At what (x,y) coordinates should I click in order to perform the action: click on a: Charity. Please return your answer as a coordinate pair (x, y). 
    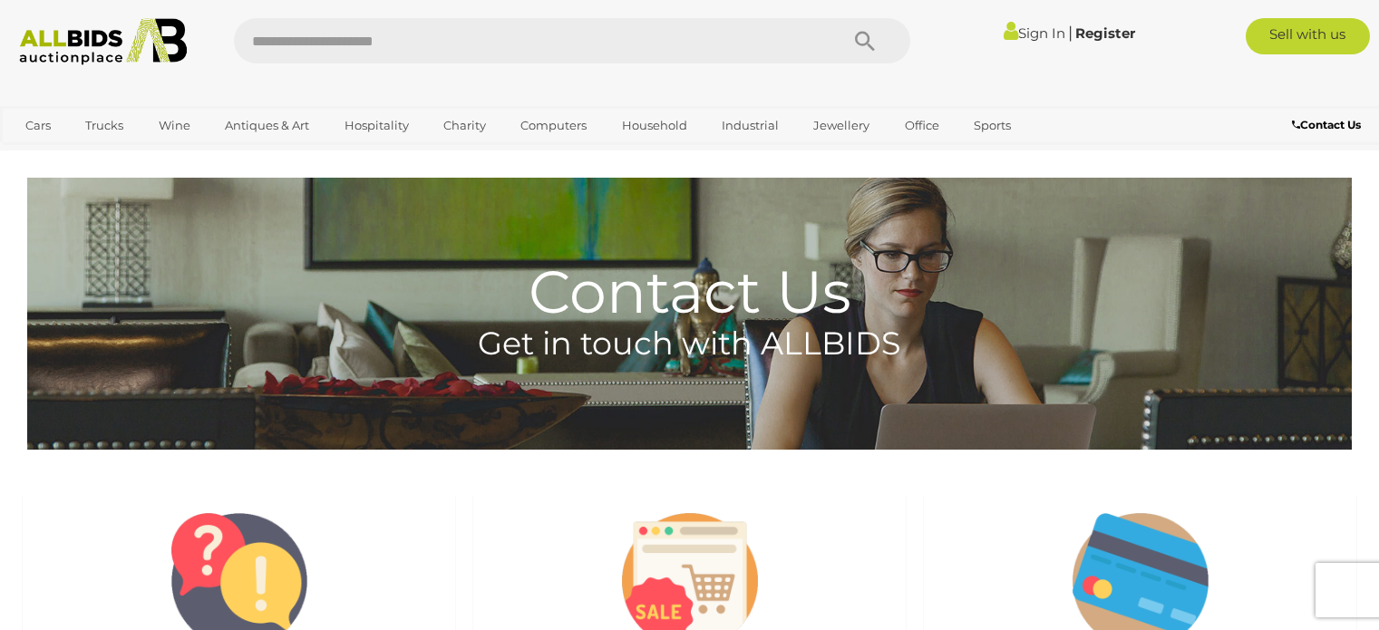
    Looking at the image, I should click on (464, 125).